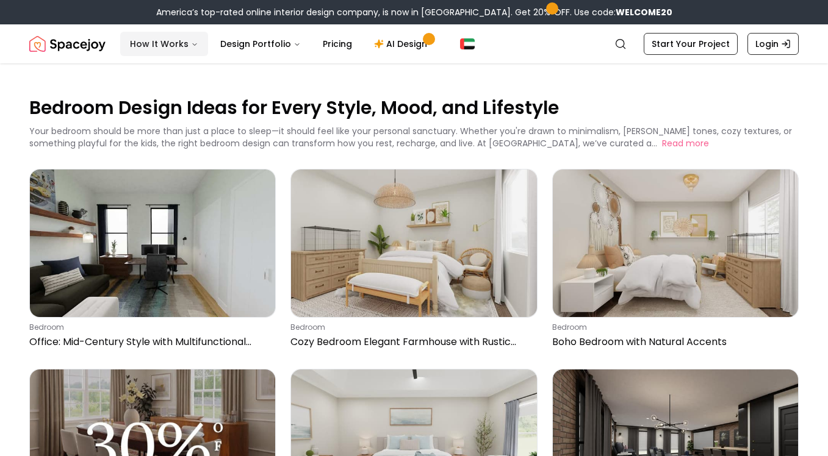  What do you see at coordinates (467, 43) in the screenshot?
I see `img: Dubai` at bounding box center [467, 43].